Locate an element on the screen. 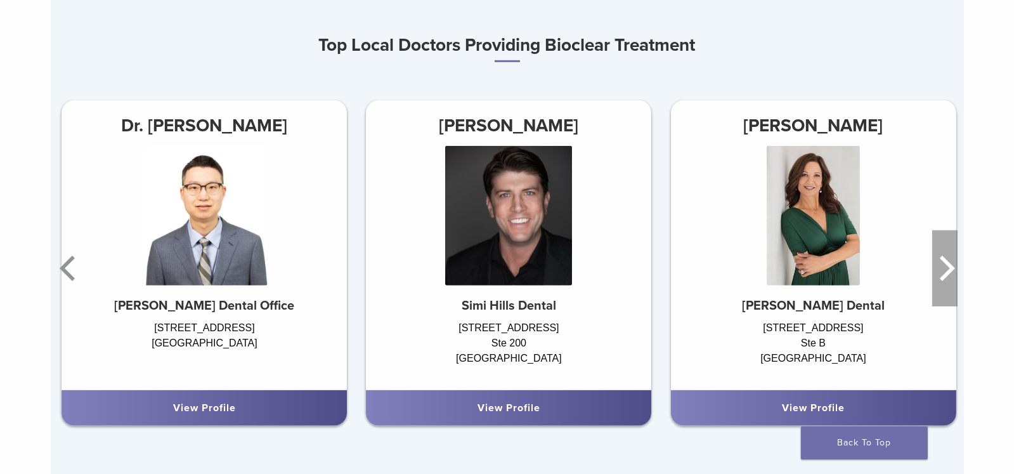  a: Back To Top is located at coordinates (864, 442).